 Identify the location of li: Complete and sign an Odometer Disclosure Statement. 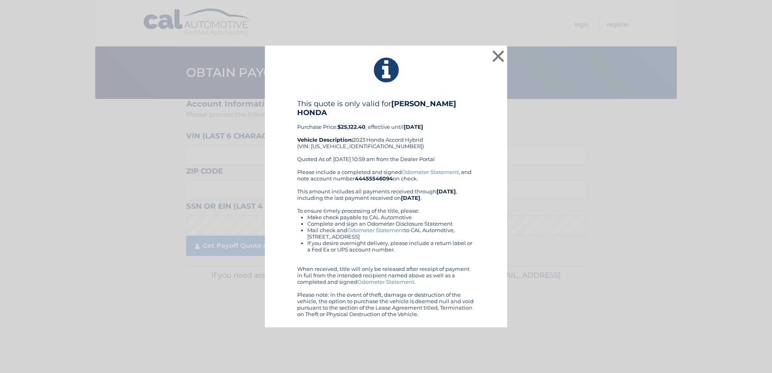
(391, 224).